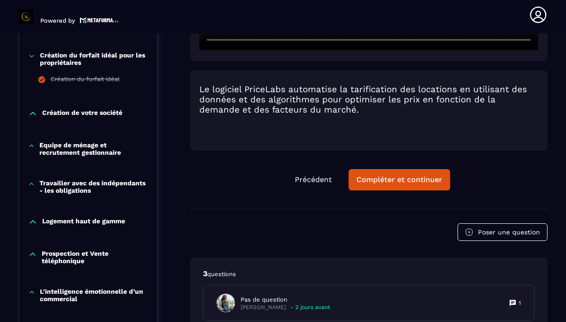 The width and height of the screenshot is (566, 322). I want to click on p: 3, so click(368, 274).